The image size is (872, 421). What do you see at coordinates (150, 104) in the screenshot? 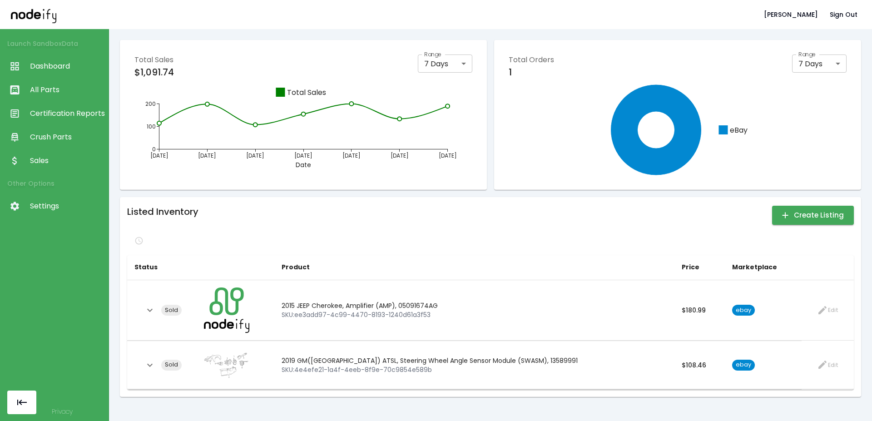
I see `tspan: 200` at bounding box center [150, 104].